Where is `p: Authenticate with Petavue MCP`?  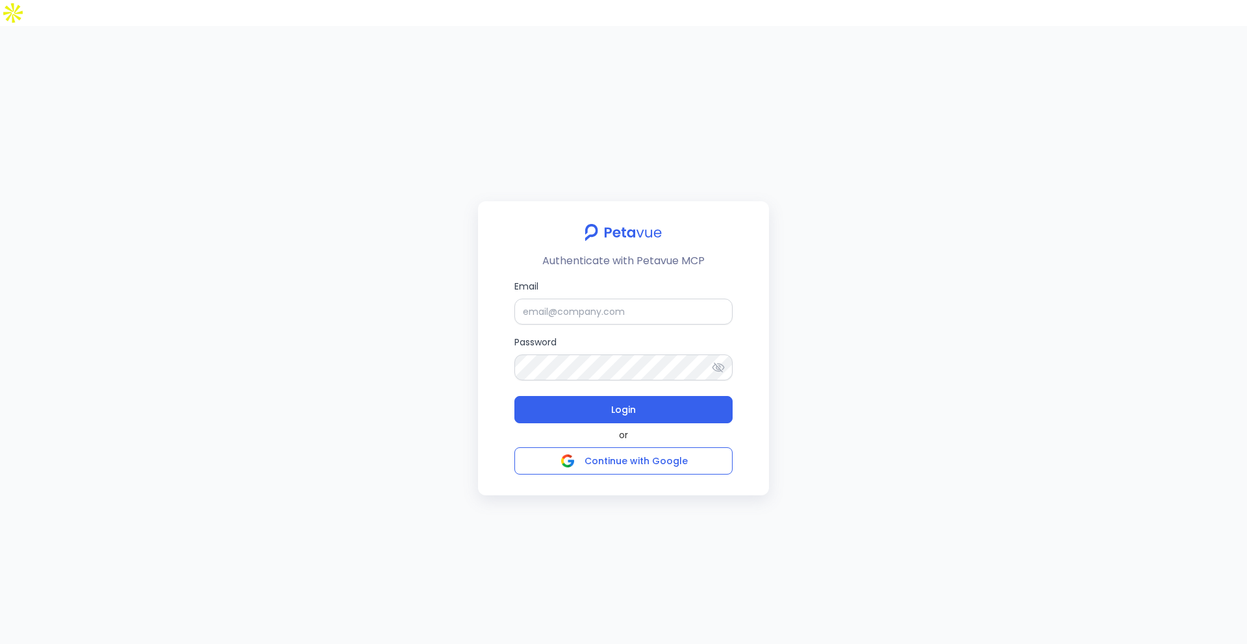 p: Authenticate with Petavue MCP is located at coordinates (623, 261).